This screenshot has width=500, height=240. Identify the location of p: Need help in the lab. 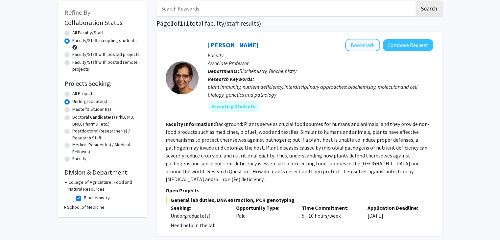
(302, 225).